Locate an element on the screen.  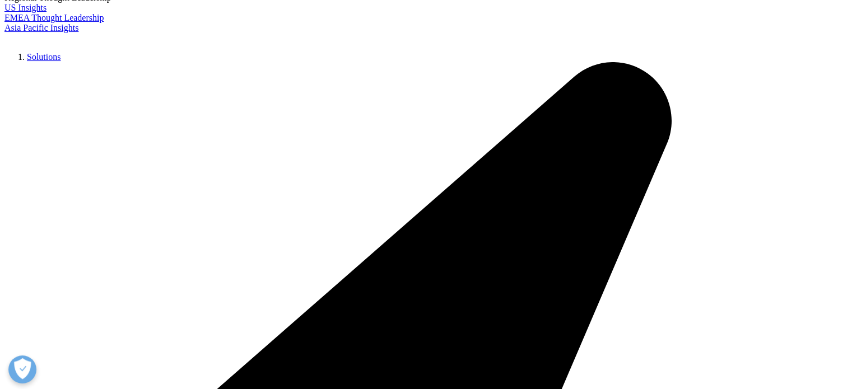
a: US Insights is located at coordinates (25, 7).